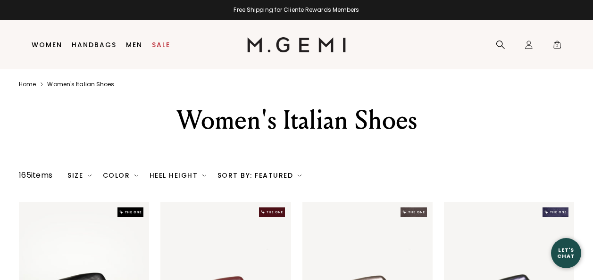  What do you see at coordinates (130, 212) in the screenshot?
I see `img: The One tag` at bounding box center [130, 212].